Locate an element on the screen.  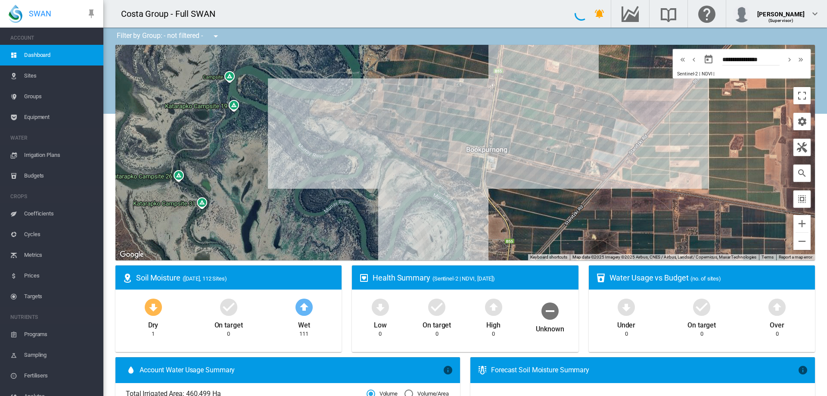
md-icon: icon-chevron-down is located at coordinates (815, 14).